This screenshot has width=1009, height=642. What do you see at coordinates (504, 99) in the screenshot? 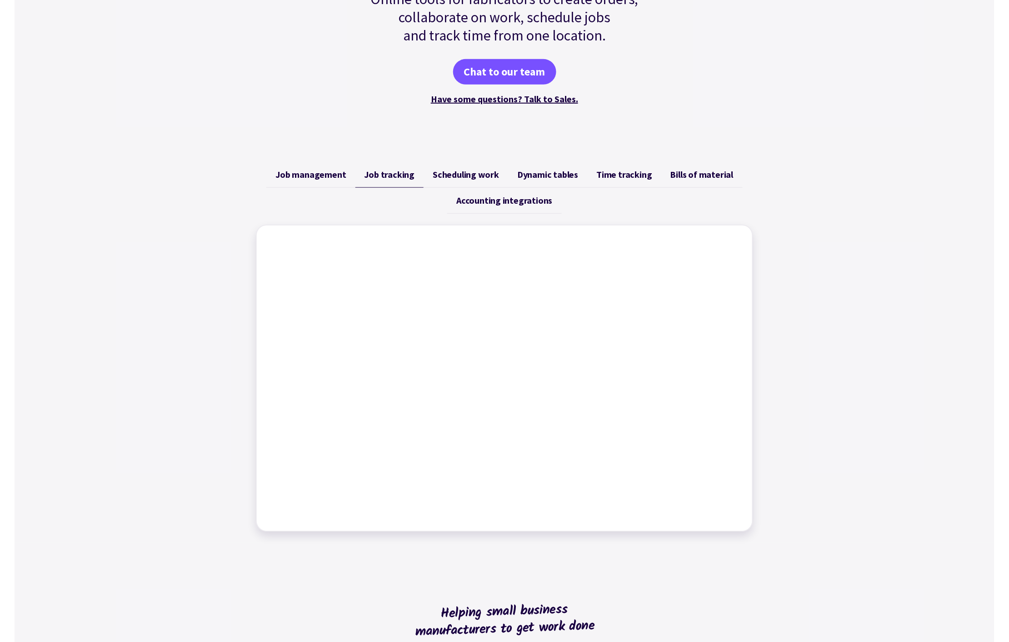
I see `a: Have some questions? Talk to Sales.` at bounding box center [504, 99].